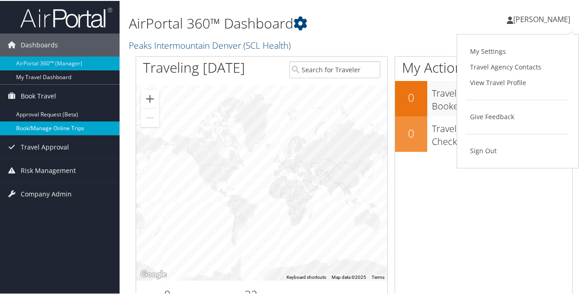  Describe the element at coordinates (483, 67) in the screenshot. I see `h1: My Action Items` at that location.